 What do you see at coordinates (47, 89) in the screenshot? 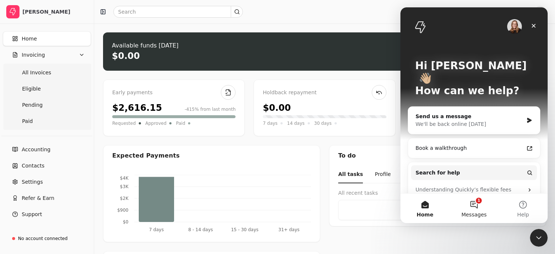
I see `a: Eligible` at bounding box center [47, 89].